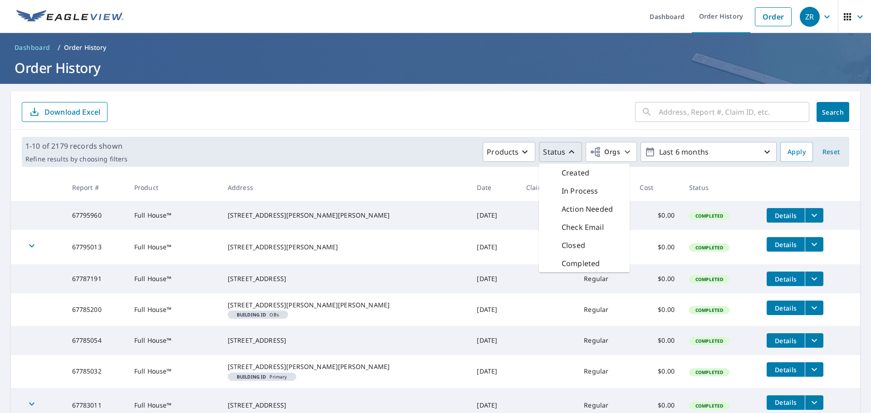 The image size is (871, 413). What do you see at coordinates (72, 112) in the screenshot?
I see `p: Download Excel` at bounding box center [72, 112].